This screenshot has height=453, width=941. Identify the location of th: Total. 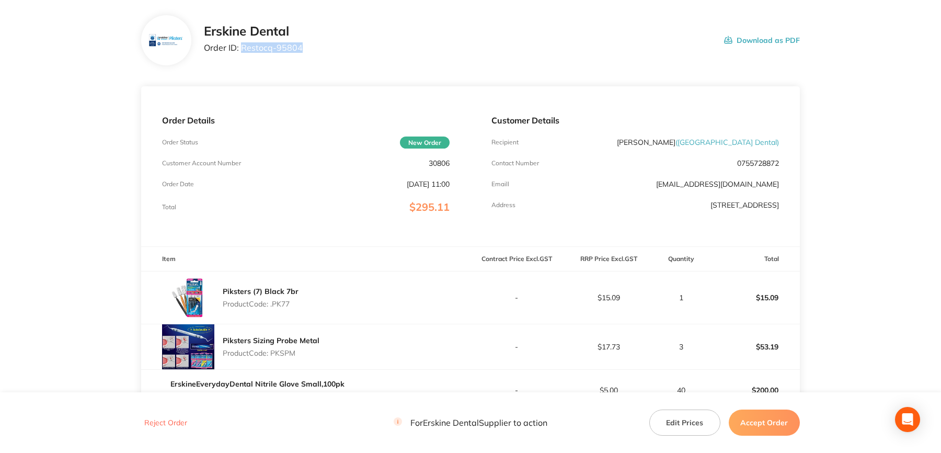
(754, 259).